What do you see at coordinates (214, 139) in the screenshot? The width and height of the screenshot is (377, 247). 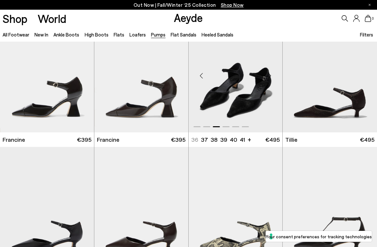 I see `li: 38` at bounding box center [214, 139].